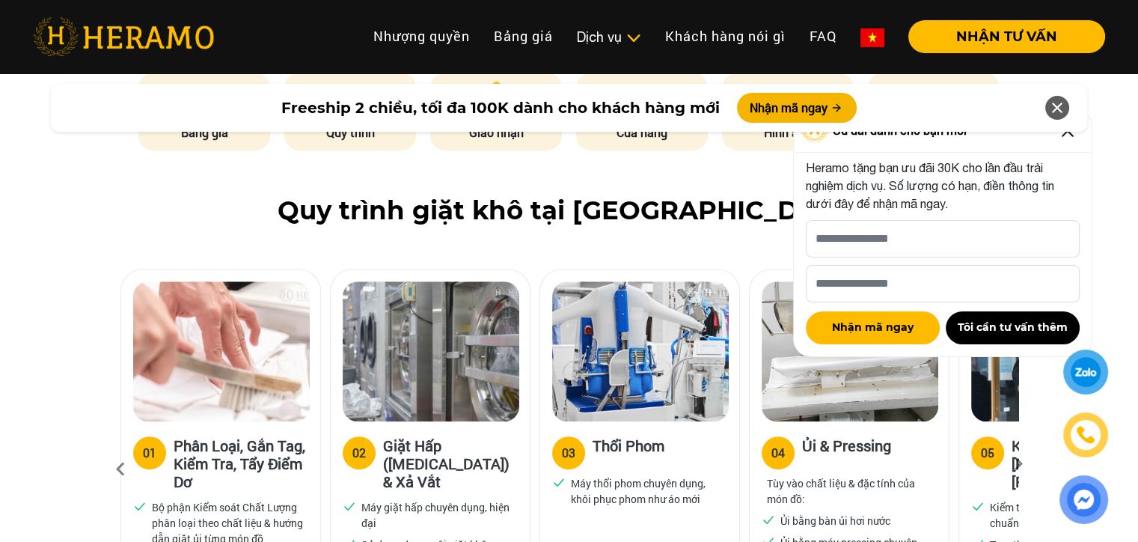 This screenshot has height=542, width=1138. I want to click on div: 05, so click(988, 453).